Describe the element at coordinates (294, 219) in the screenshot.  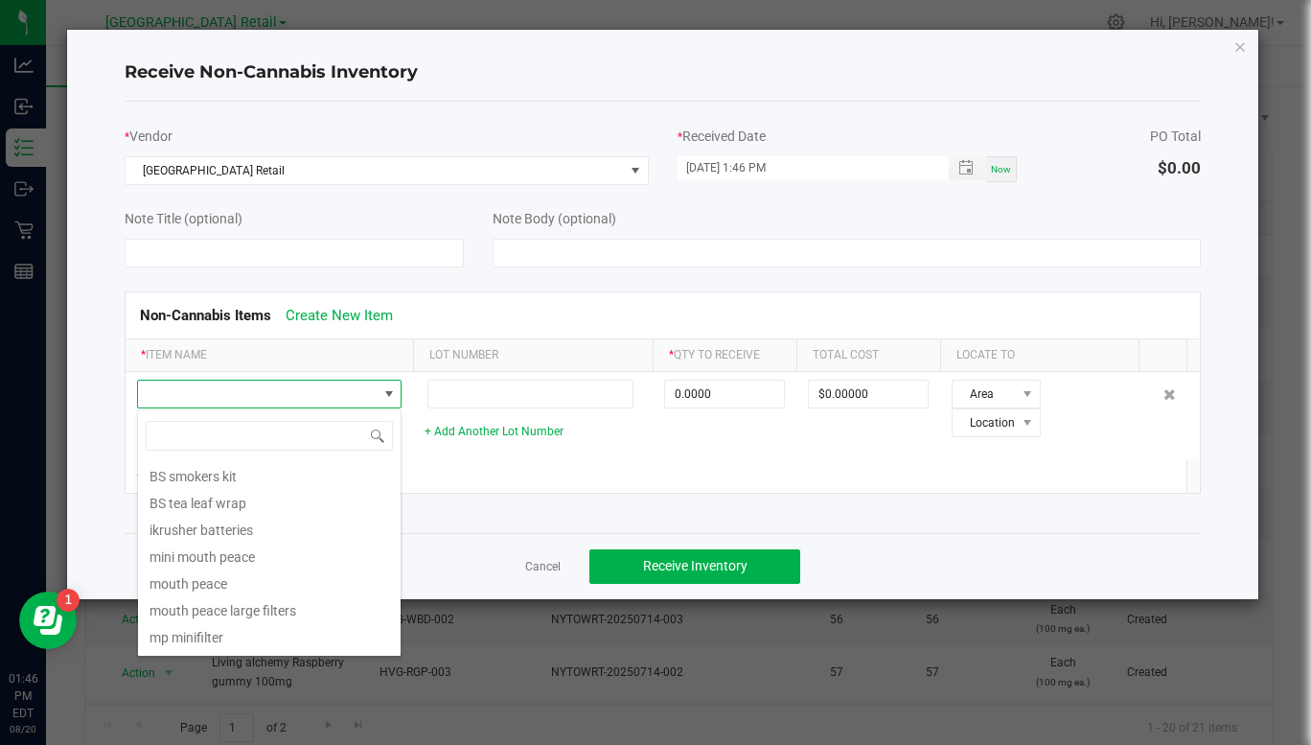
I see `div: Note Title (optional)` at that location.